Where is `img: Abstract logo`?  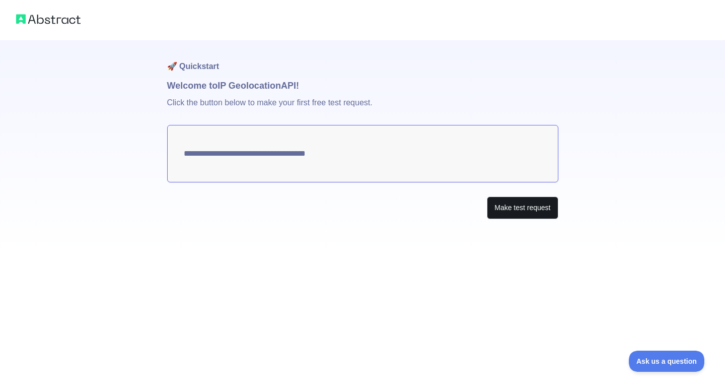
img: Abstract logo is located at coordinates (48, 19).